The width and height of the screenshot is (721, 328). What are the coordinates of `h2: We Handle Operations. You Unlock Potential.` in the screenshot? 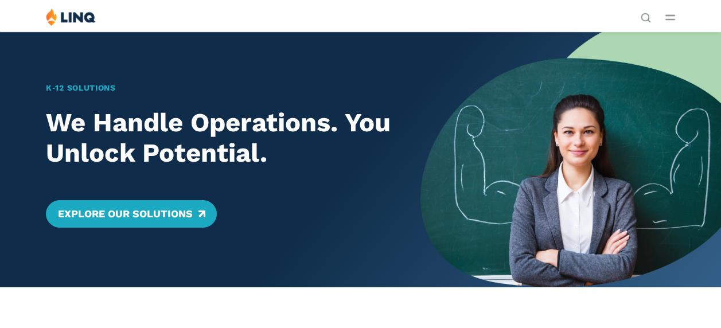 It's located at (218, 138).